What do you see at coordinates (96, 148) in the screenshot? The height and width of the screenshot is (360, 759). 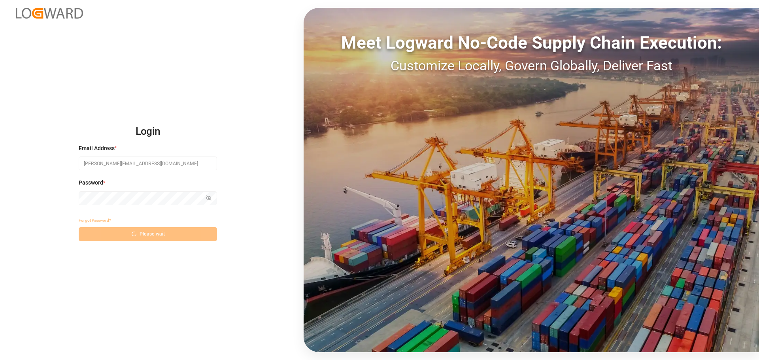 I see `span: Email Address` at bounding box center [96, 148].